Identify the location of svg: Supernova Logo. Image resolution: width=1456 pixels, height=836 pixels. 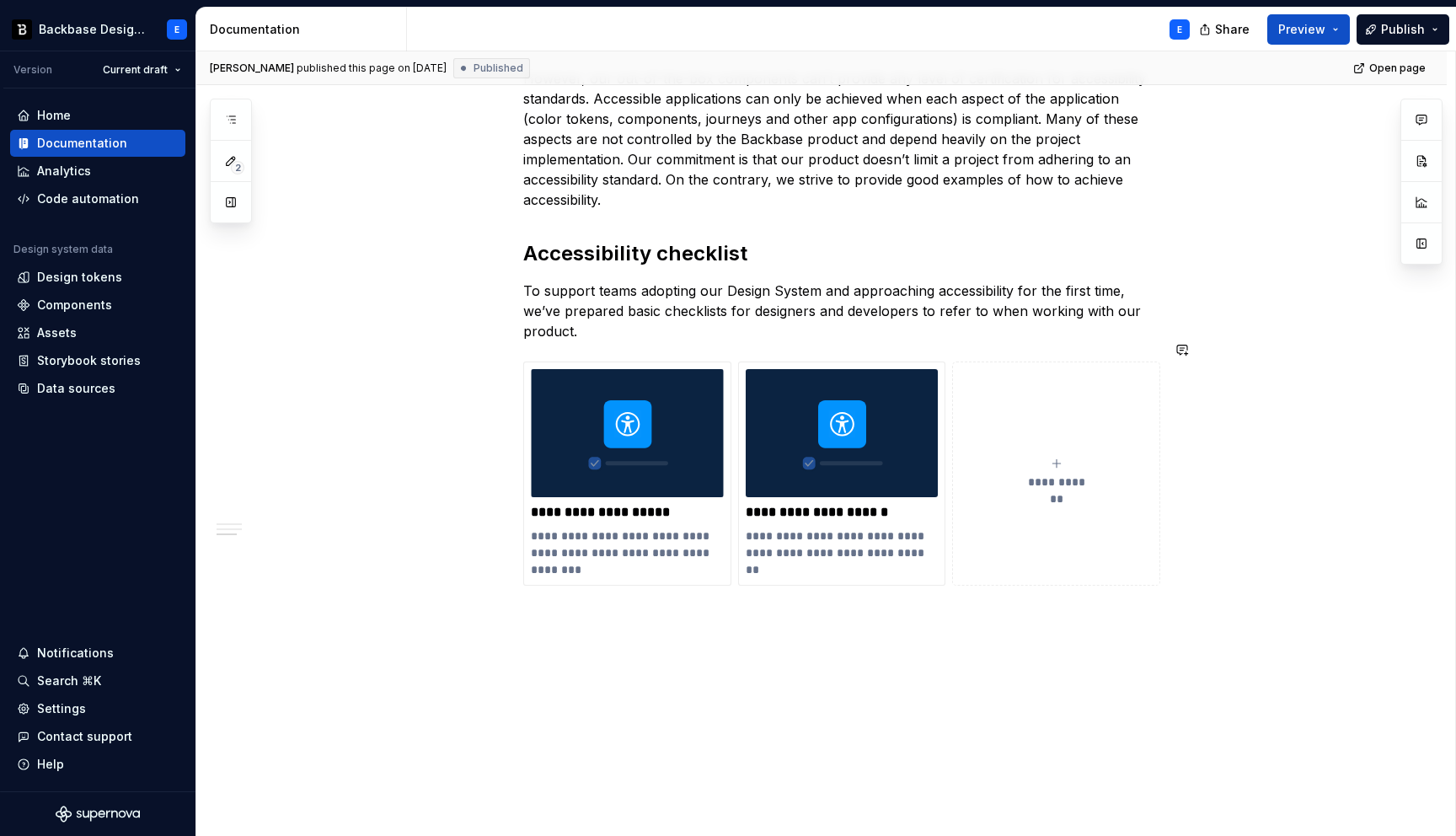
(98, 814).